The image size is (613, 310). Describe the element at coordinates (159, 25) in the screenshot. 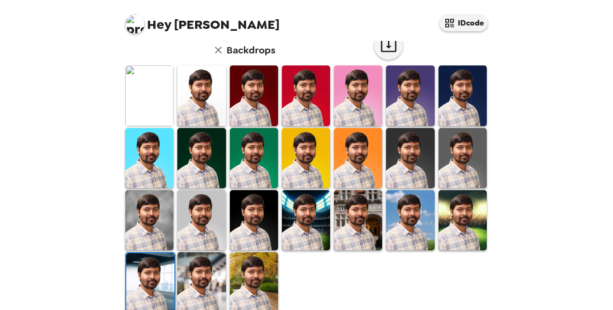

I see `span: Hey` at that location.